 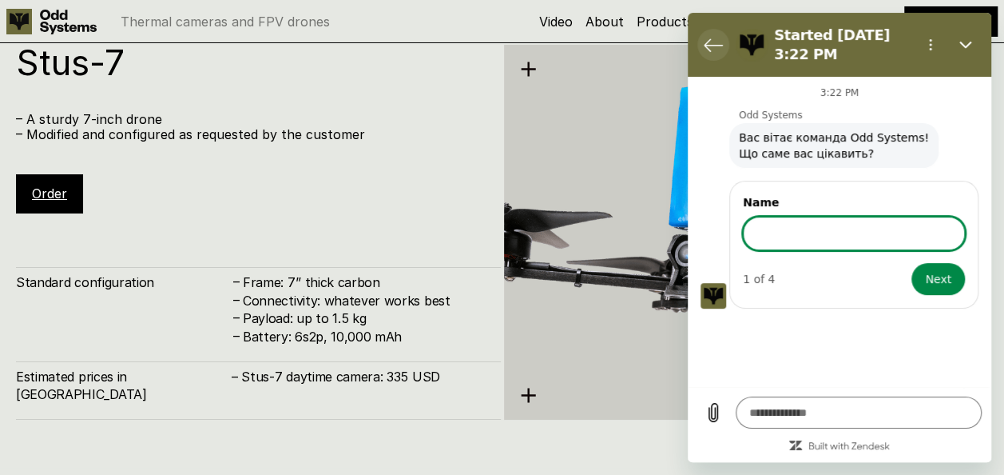 What do you see at coordinates (71, 266) in the screenshot?
I see `div: 1 of 4` at bounding box center [71, 266].